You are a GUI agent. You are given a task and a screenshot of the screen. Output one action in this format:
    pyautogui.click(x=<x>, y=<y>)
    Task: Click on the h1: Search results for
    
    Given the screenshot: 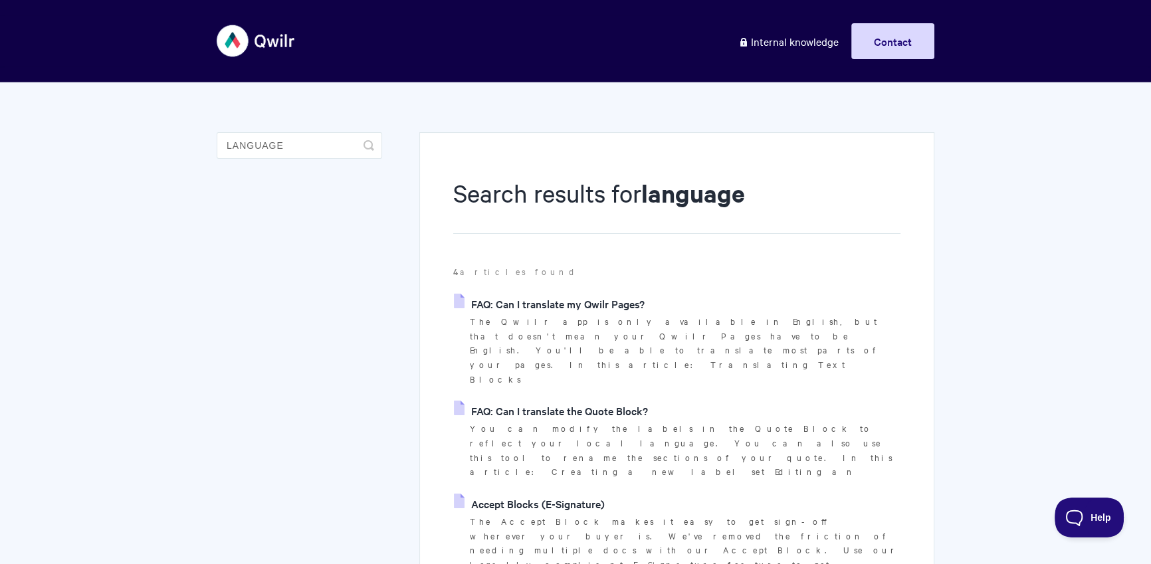 What is the action you would take?
    pyautogui.click(x=677, y=205)
    